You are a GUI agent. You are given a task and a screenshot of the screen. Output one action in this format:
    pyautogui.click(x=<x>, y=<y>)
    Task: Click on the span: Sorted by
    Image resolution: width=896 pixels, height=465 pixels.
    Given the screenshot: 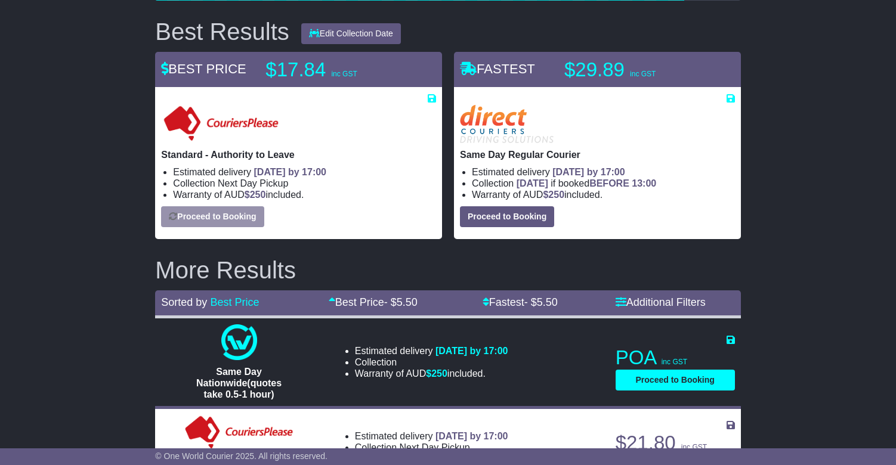 What is the action you would take?
    pyautogui.click(x=184, y=303)
    